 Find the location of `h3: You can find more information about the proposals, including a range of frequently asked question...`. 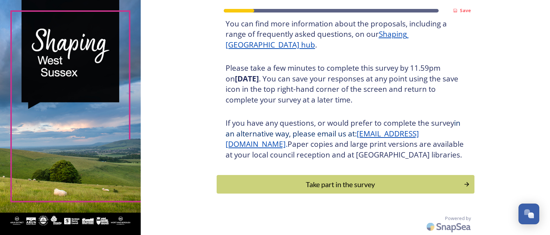

h3: You can find more information about the proposals, including a range of frequently asked question... is located at coordinates (345, 34).